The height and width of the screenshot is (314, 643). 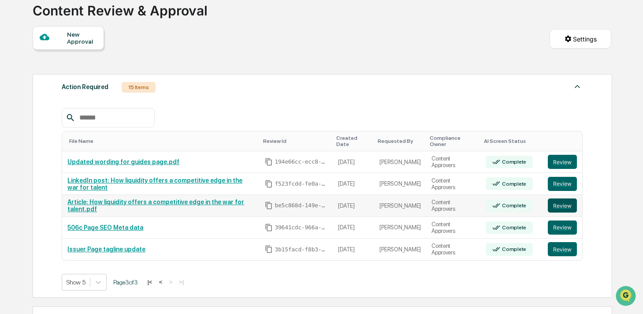 What do you see at coordinates (105, 227) in the screenshot?
I see `a: 506c Page SEO Meta data` at bounding box center [105, 227].